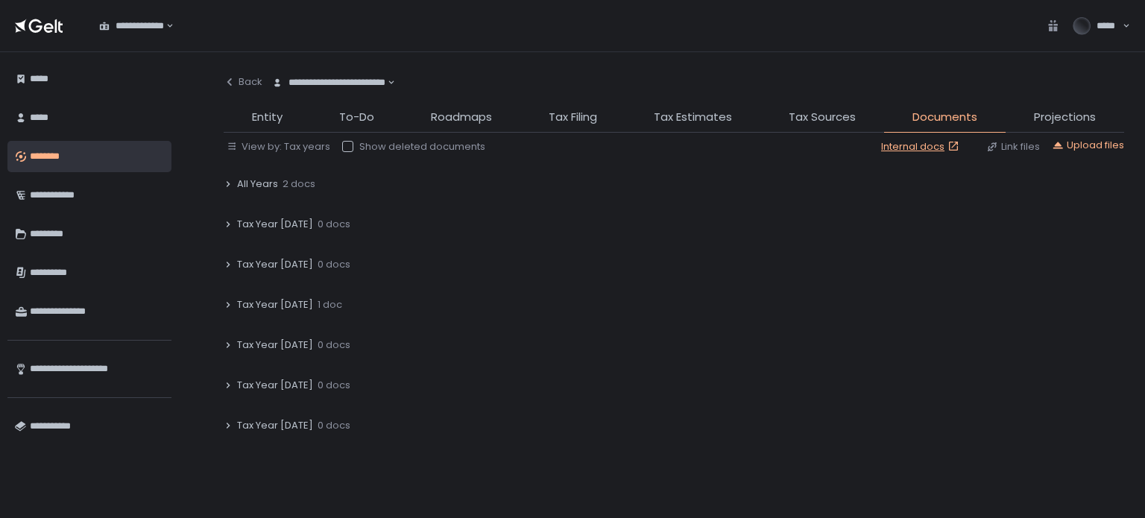 This screenshot has height=518, width=1145. I want to click on div: Back, so click(243, 82).